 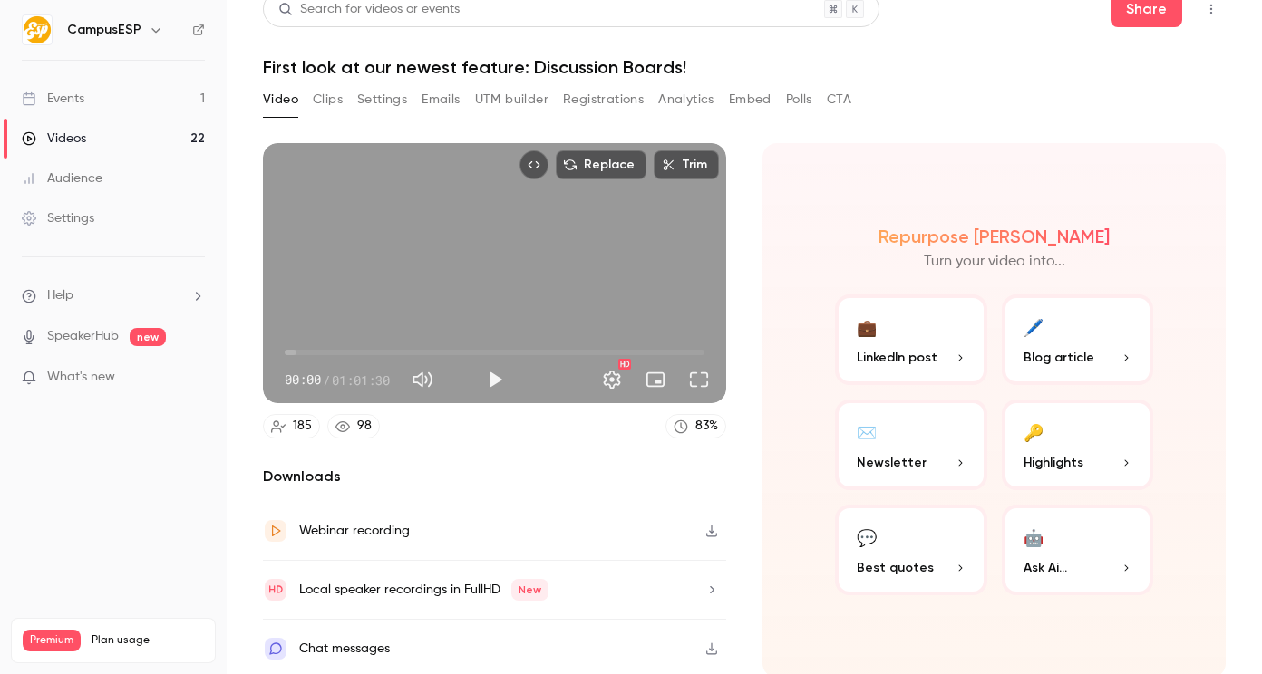 What do you see at coordinates (280, 100) in the screenshot?
I see `button: Video` at bounding box center [280, 100].